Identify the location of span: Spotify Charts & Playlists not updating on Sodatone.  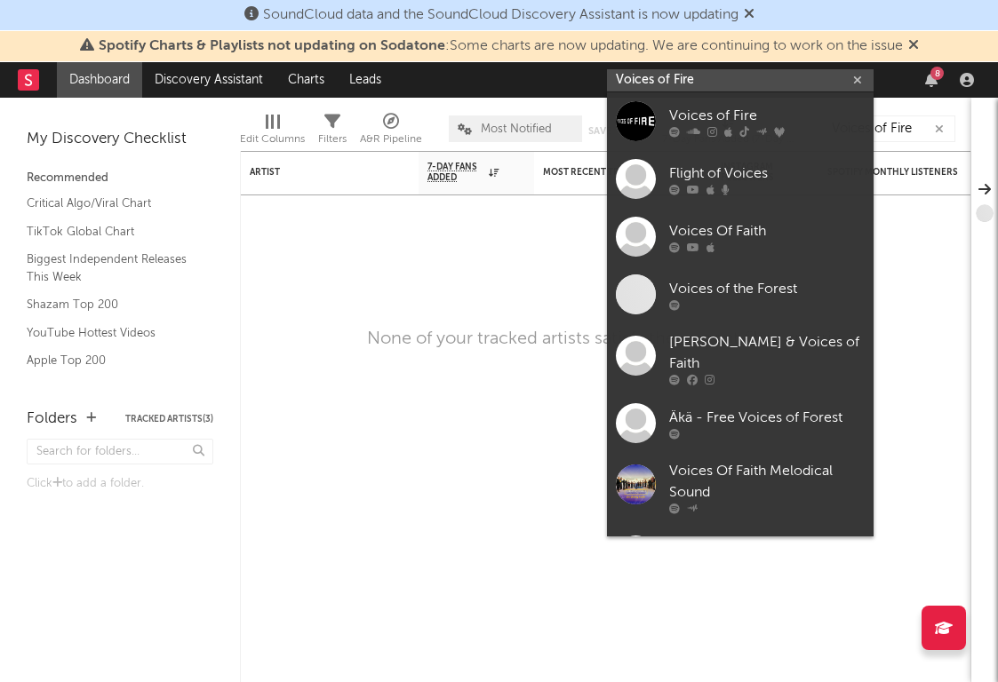
(272, 46).